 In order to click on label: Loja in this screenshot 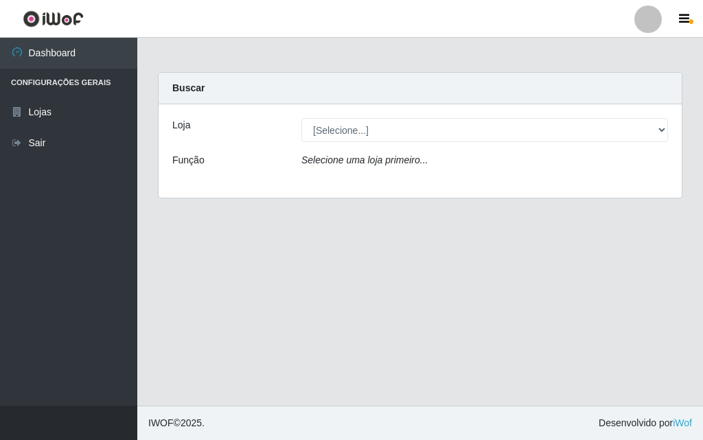, I will do `click(181, 125)`.